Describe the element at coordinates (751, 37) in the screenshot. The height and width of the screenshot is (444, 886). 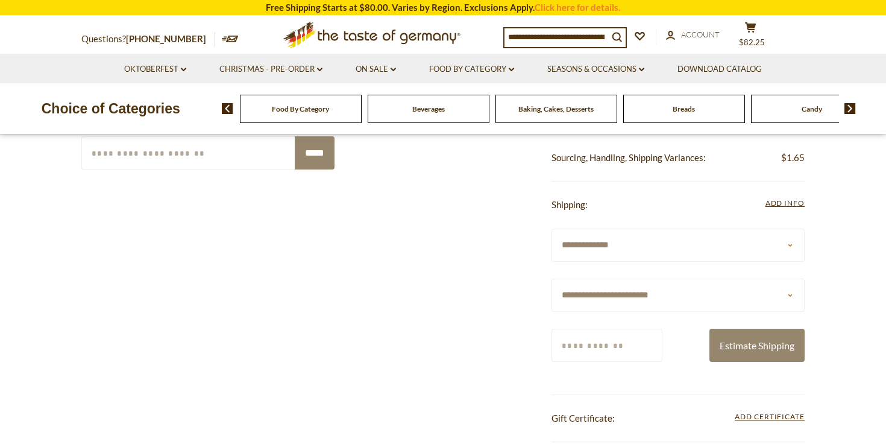
I see `button: $82.25` at that location.